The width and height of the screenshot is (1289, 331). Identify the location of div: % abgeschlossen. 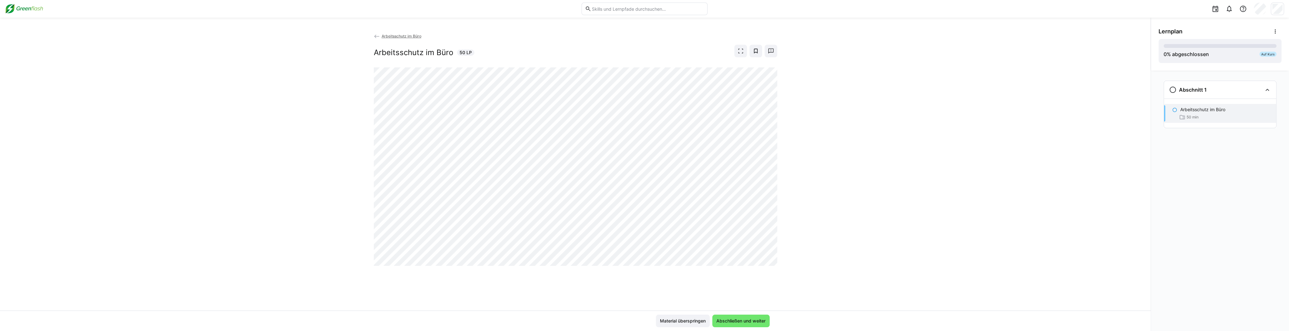
(1187, 54).